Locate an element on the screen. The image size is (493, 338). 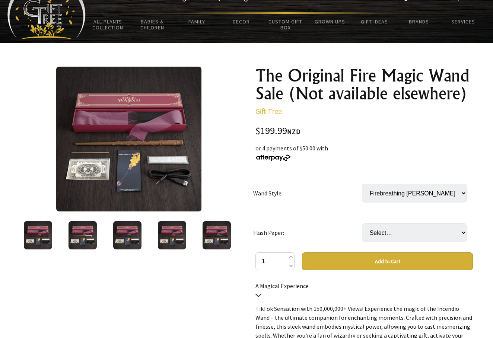
a: Custom Gift Box is located at coordinates (285, 25).